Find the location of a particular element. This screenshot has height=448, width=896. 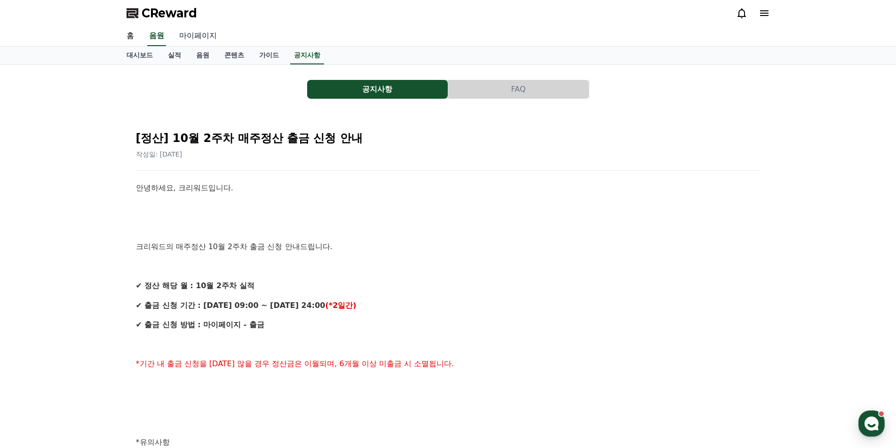

strong: ✔ 정산 해당 월 : 10월 2주차 실적 is located at coordinates (195, 286).